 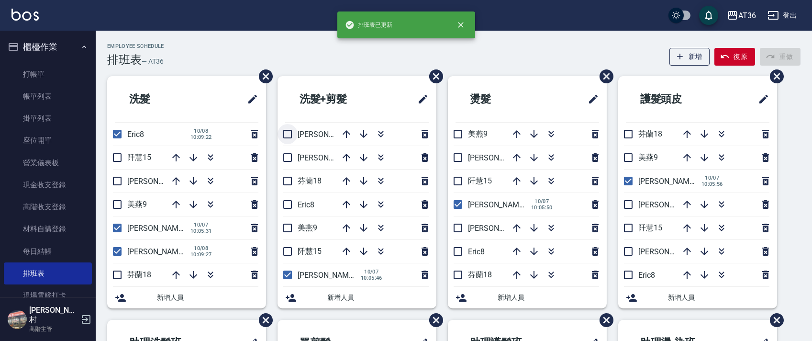 I want to click on a: 打帳單, so click(x=48, y=74).